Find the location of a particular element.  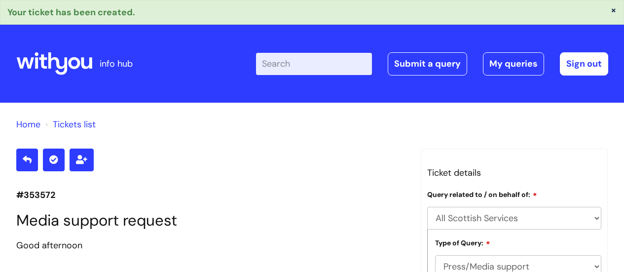

a: Home is located at coordinates (28, 124).